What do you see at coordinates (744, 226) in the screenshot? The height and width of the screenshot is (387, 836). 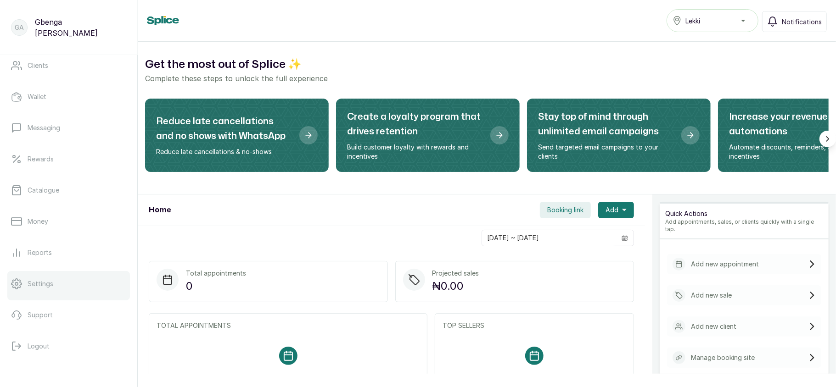 I see `p: Add appointments, sales, or clients quickly with a single tap.` at bounding box center [744, 226].